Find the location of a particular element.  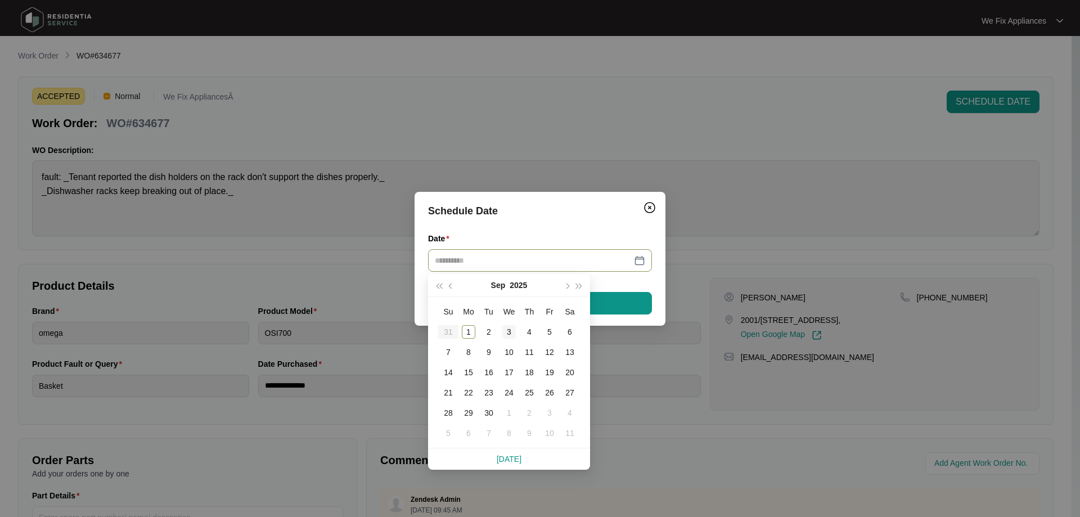

div: 18 is located at coordinates (529, 372).